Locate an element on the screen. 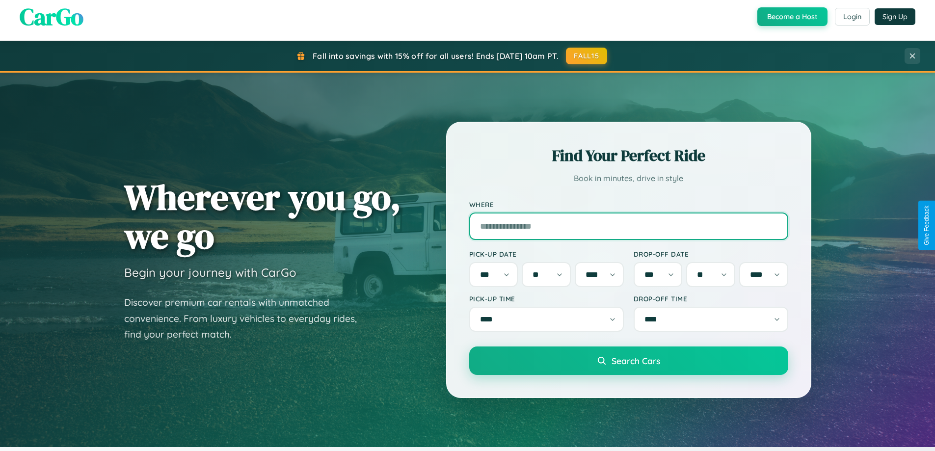 This screenshot has height=451, width=935. label: Pick-up Date is located at coordinates (546, 254).